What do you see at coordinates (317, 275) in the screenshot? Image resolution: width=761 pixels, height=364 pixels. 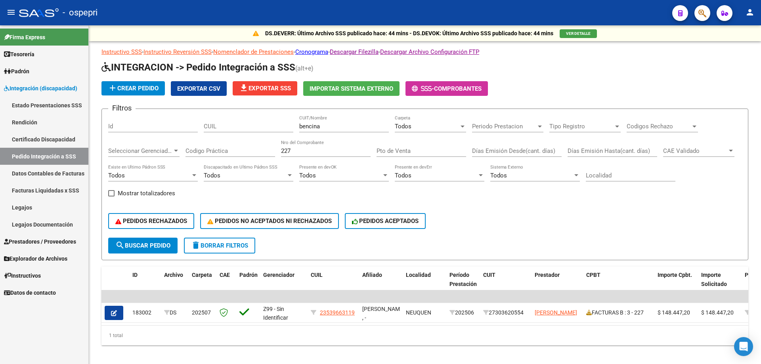 I see `span: CUIL` at bounding box center [317, 275].